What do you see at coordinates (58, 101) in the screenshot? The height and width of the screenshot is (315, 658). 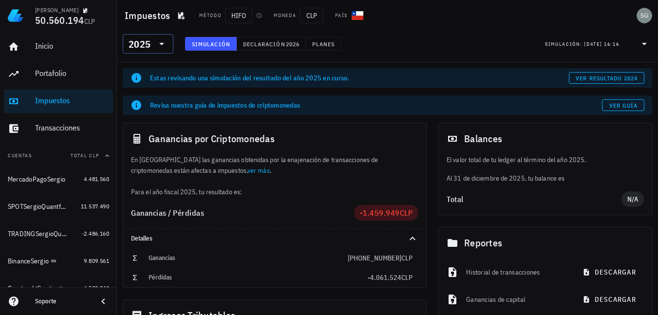 I see `a: Impuestos` at bounding box center [58, 101].